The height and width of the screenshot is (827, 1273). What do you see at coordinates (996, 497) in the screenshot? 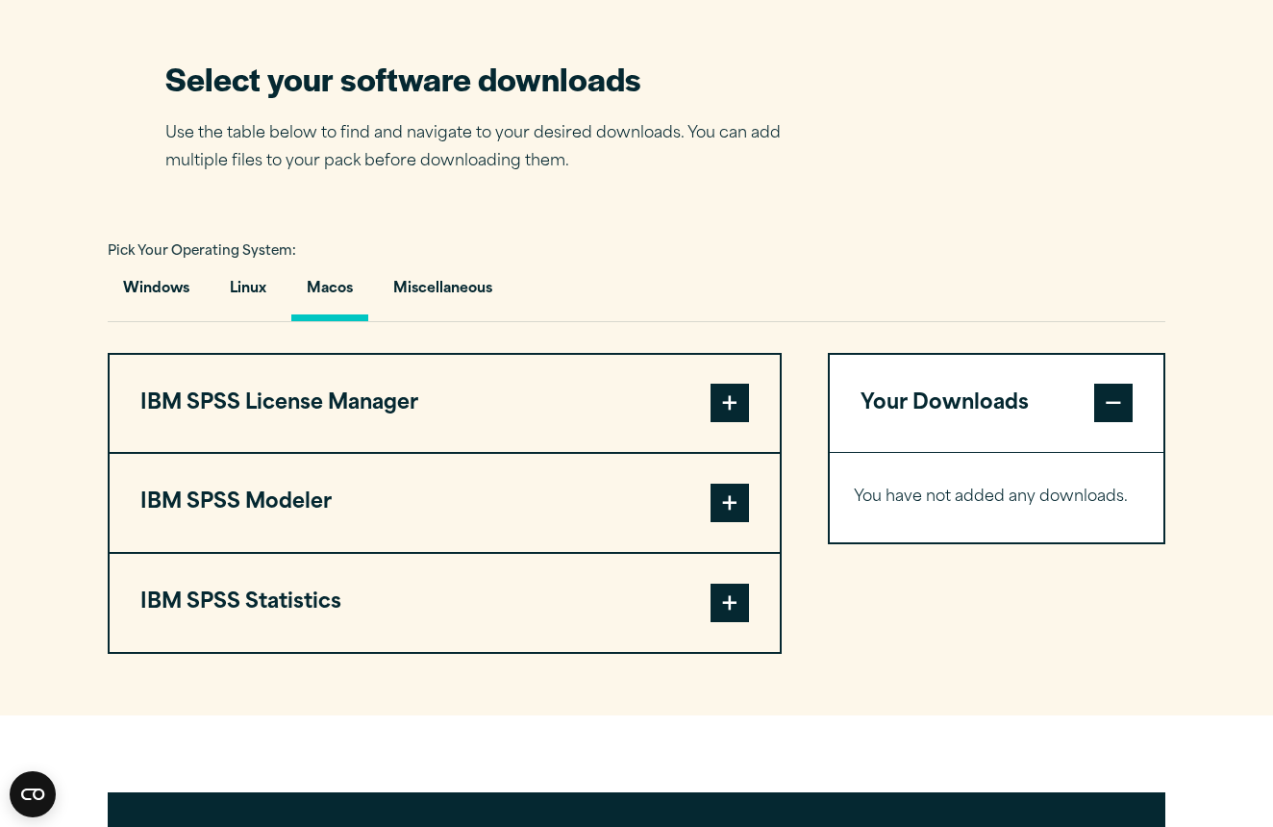
I see `p: You have not added any downloads.` at bounding box center [996, 497].